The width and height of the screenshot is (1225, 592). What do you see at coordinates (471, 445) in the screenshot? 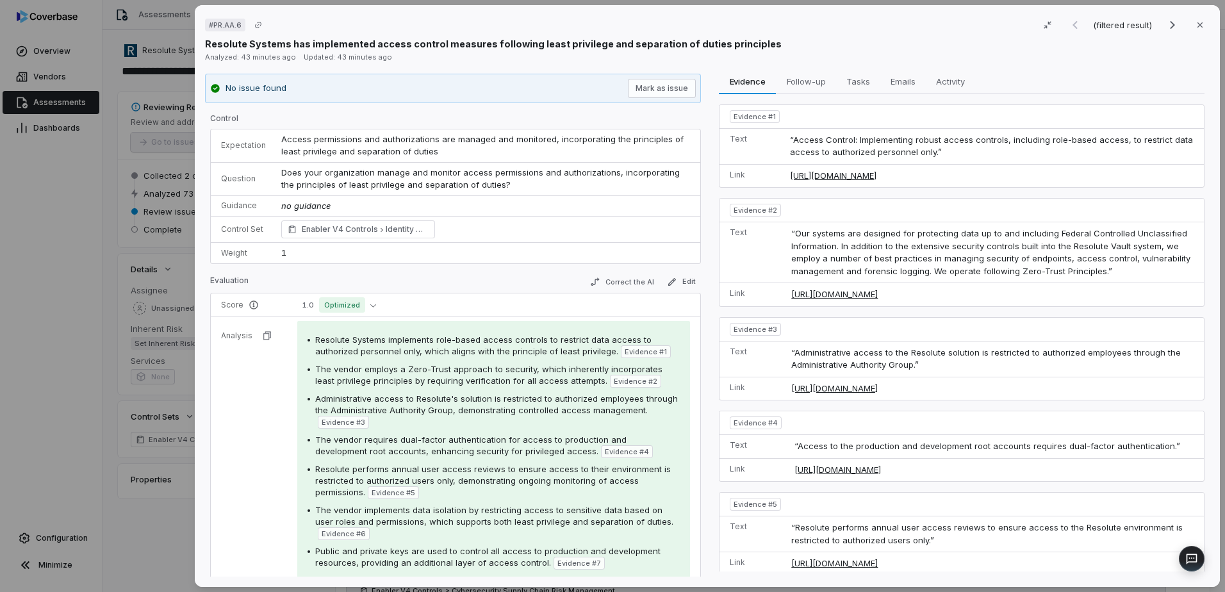
I see `span: The vendor requires dual-factor authentication for access to production and development root acco...` at bounding box center [471, 445].